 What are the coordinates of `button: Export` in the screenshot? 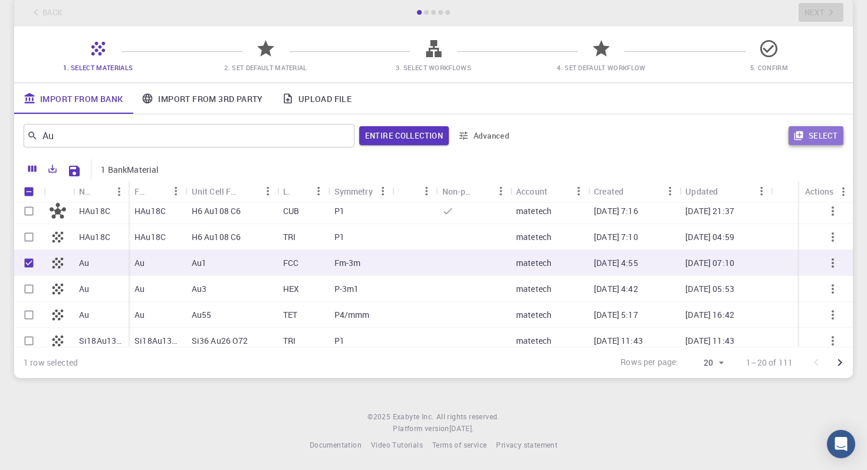 It's located at (52, 169).